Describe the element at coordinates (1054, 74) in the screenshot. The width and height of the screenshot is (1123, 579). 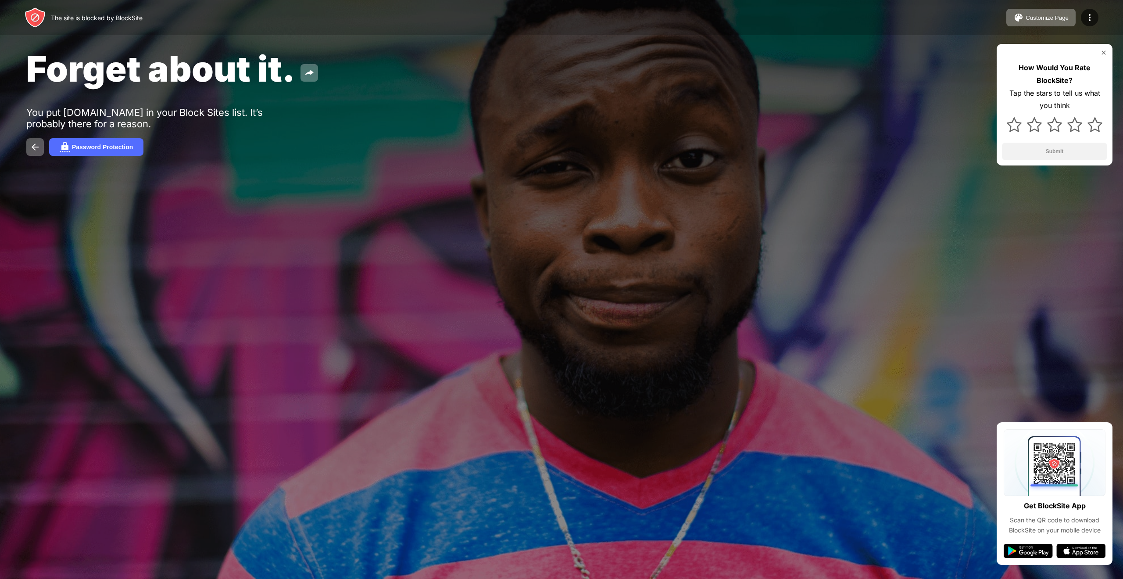
I see `div: How Would You Rate BlockSite?` at that location.